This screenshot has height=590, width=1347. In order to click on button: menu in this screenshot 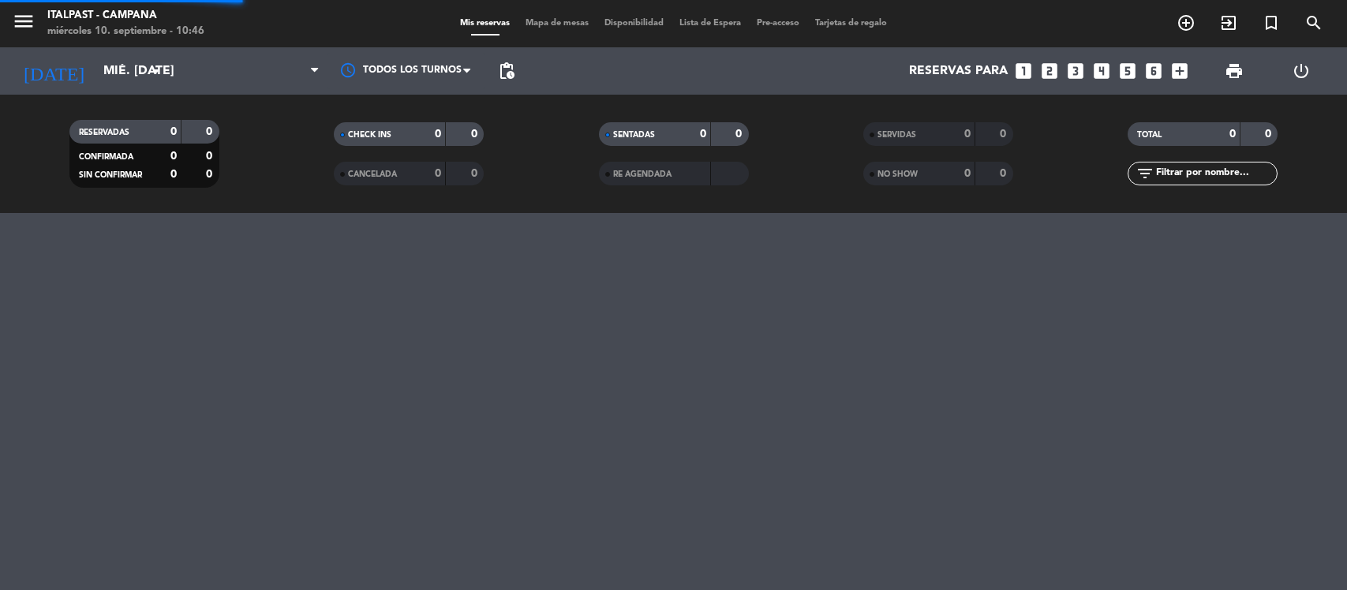, I will do `click(24, 24)`.